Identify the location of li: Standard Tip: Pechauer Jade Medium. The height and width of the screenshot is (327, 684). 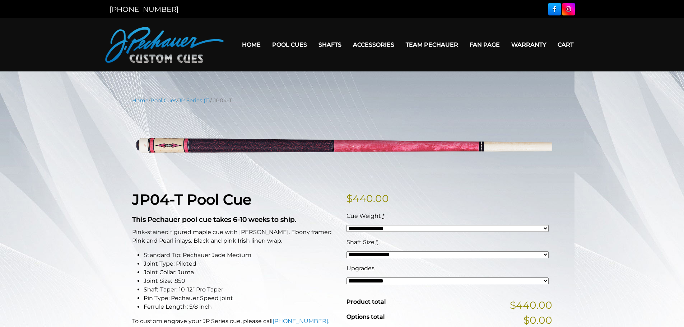
(241, 255).